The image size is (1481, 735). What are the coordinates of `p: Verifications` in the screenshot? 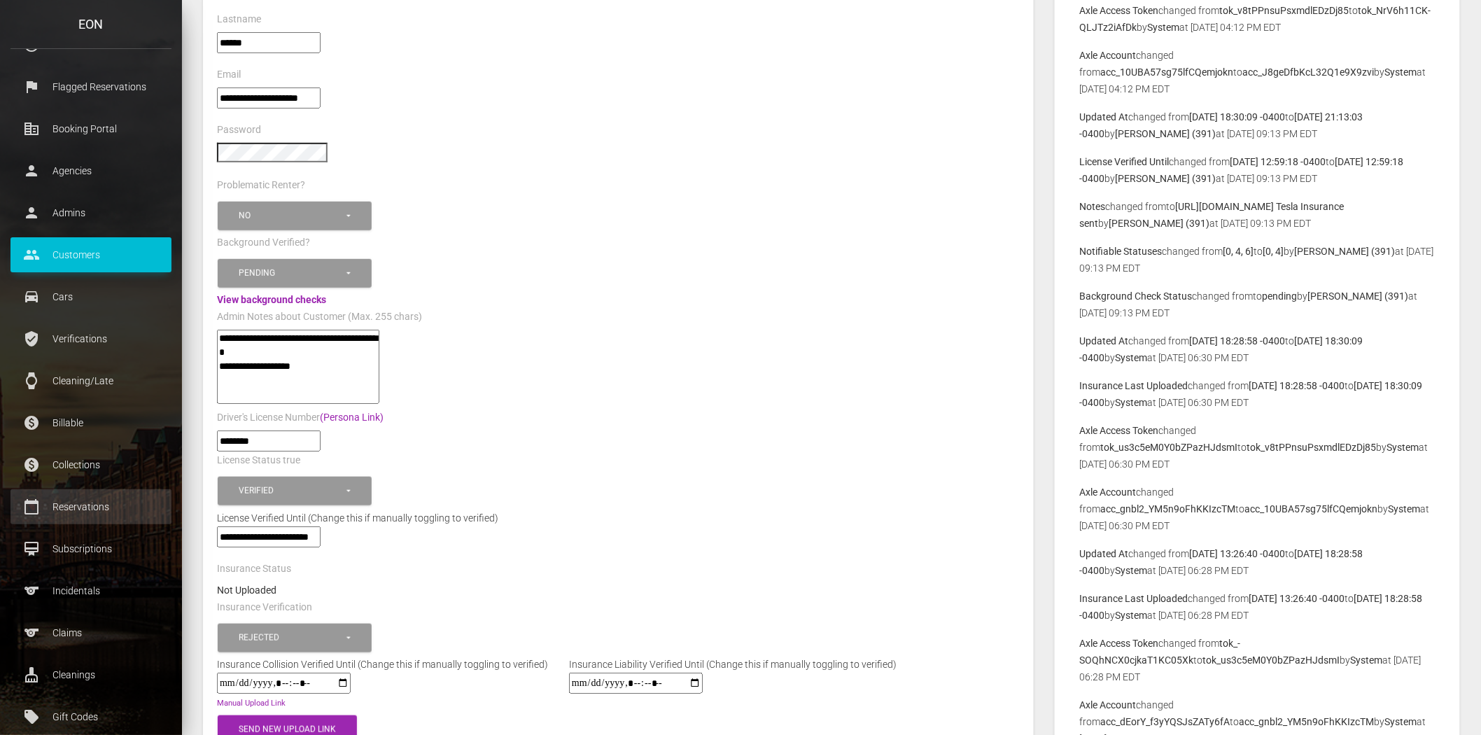 It's located at (91, 339).